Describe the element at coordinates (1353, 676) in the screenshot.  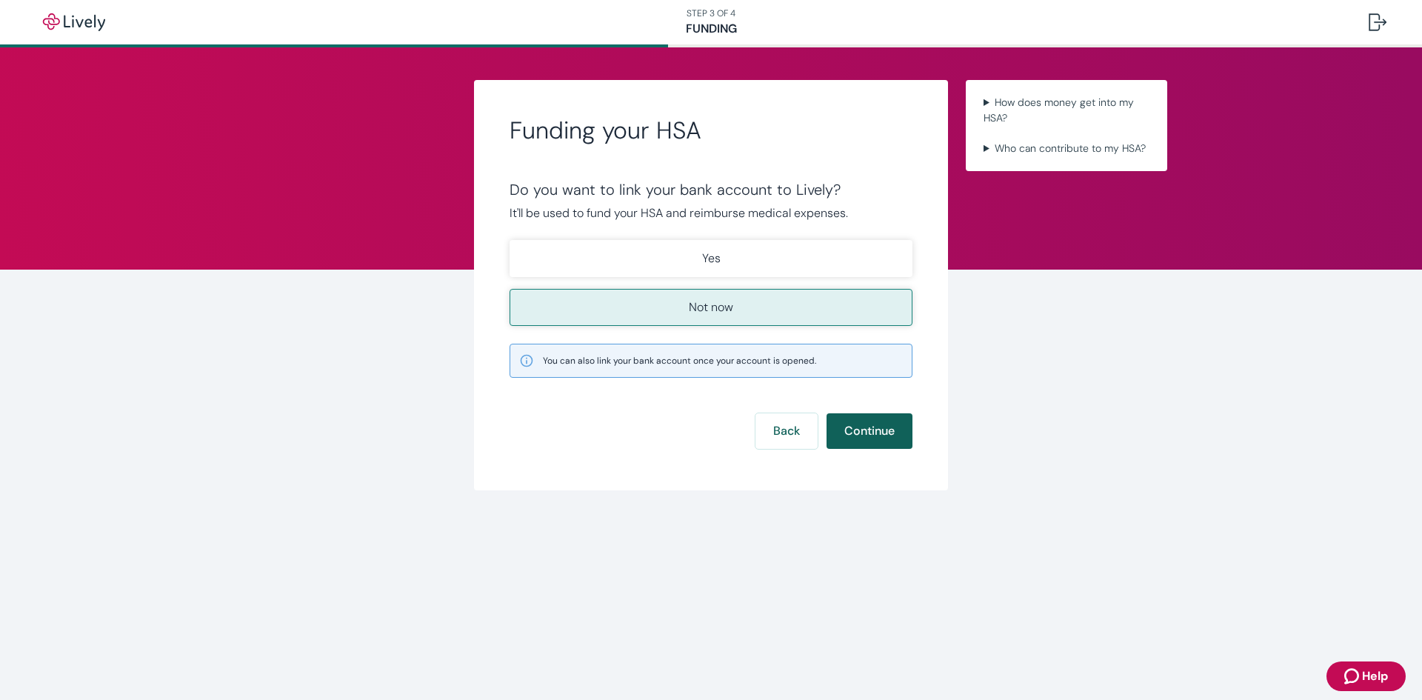
I see `svg: Zendesk support icon` at that location.